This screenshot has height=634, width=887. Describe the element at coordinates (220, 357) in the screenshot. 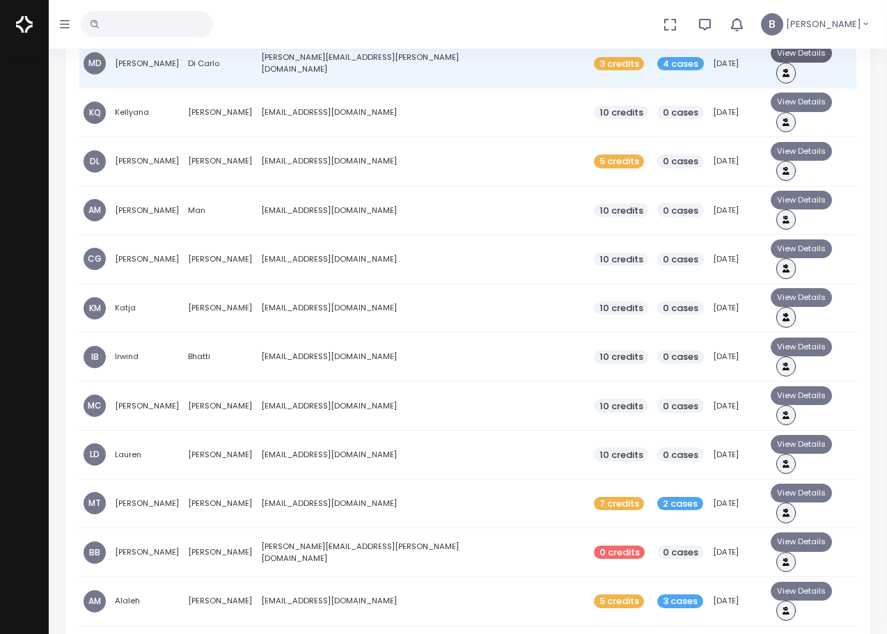

I see `td: Bhatti` at that location.